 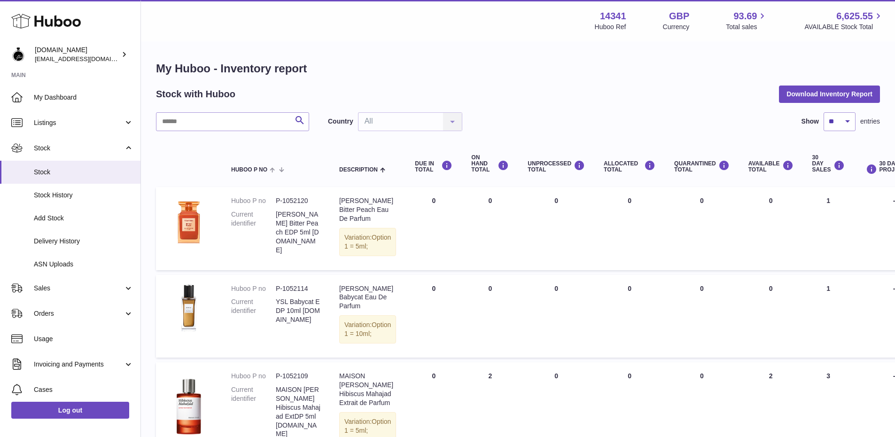 What do you see at coordinates (84, 339) in the screenshot?
I see `span: Usage` at bounding box center [84, 339].